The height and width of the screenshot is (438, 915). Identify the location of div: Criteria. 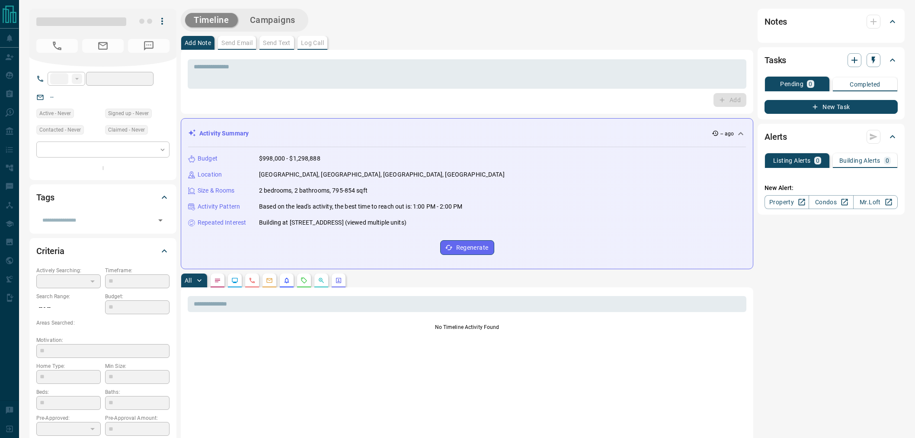
(103, 251).